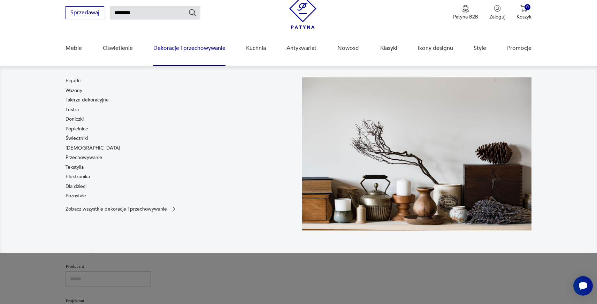 This screenshot has height=304, width=597. Describe the element at coordinates (417, 154) in the screenshot. I see `img: cfa44e985ea346226f89ee8969f25989.jpg` at that location.